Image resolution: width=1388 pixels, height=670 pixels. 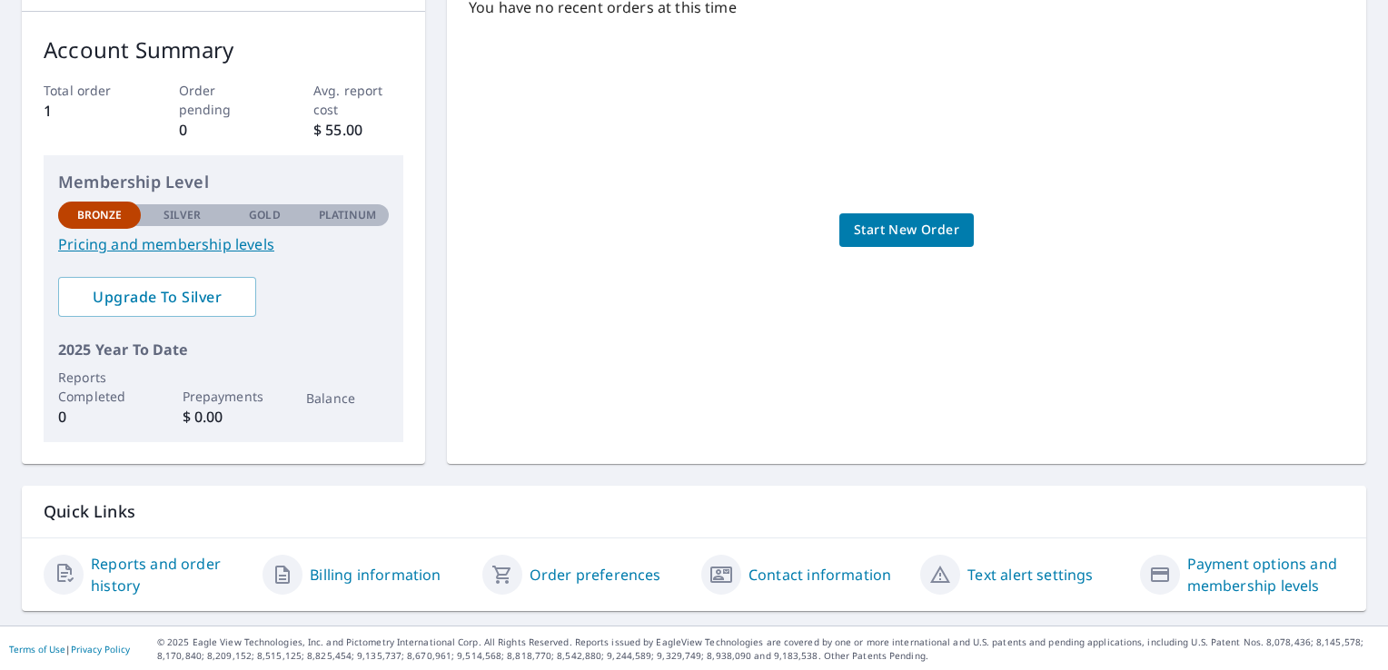 I want to click on p: 1, so click(x=88, y=111).